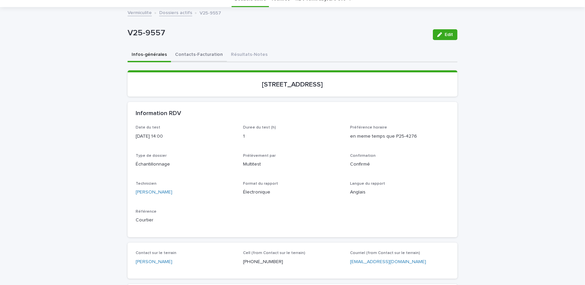  Describe the element at coordinates (158, 114) in the screenshot. I see `h2: Information RDV` at that location.